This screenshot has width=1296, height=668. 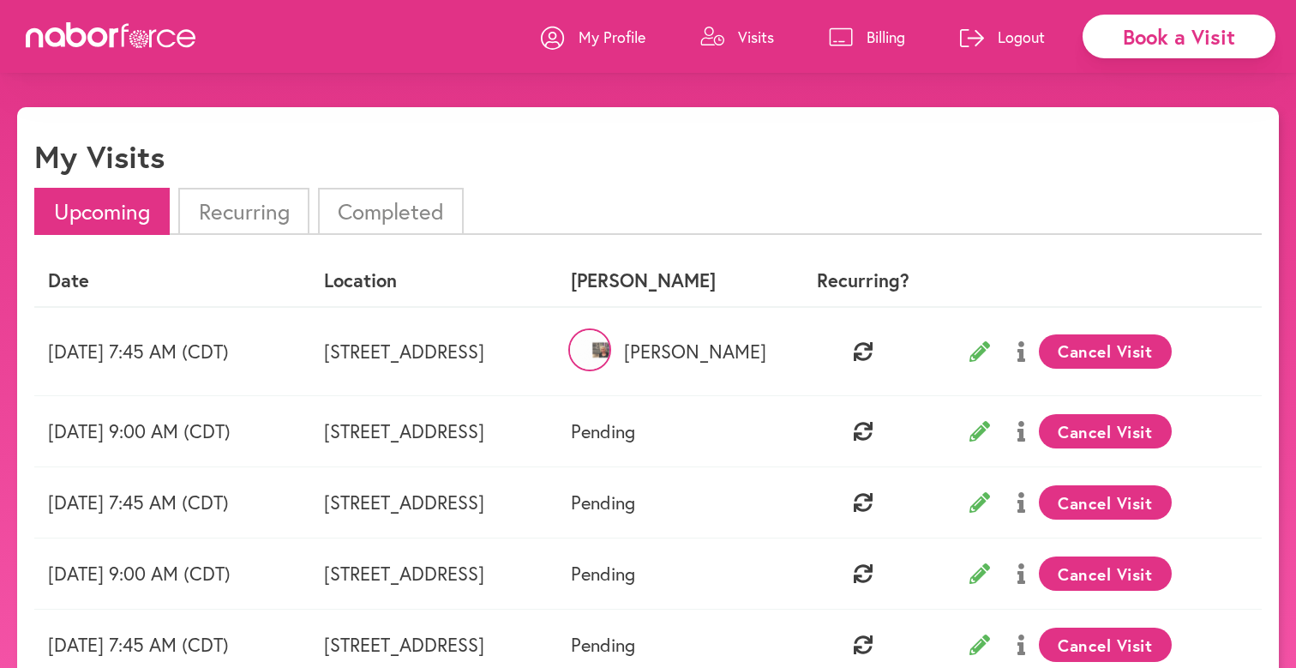 What do you see at coordinates (756, 37) in the screenshot?
I see `p: Visits` at bounding box center [756, 37].